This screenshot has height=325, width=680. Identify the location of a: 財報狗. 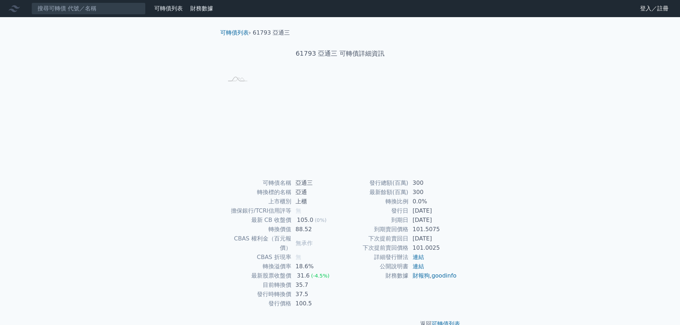
(421, 276).